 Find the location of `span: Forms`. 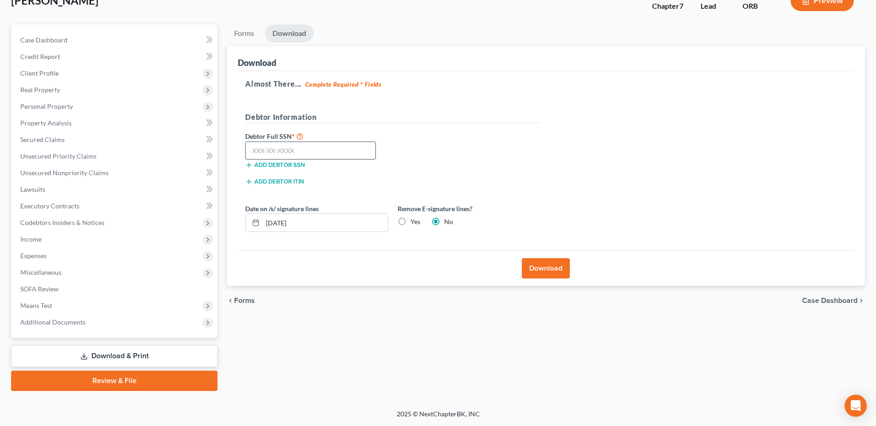

span: Forms is located at coordinates (244, 301).